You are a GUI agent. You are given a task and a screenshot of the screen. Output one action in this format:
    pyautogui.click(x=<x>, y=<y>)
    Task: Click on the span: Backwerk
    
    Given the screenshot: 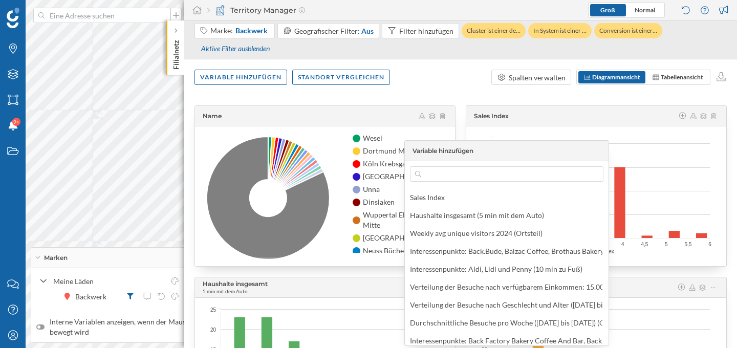 What is the action you would take?
    pyautogui.click(x=251, y=31)
    